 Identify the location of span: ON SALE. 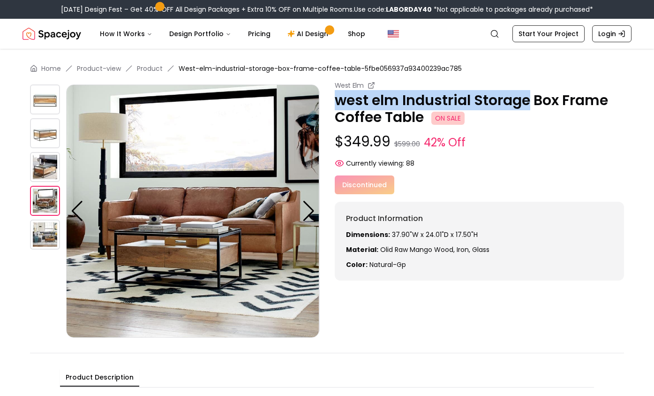
(448, 118).